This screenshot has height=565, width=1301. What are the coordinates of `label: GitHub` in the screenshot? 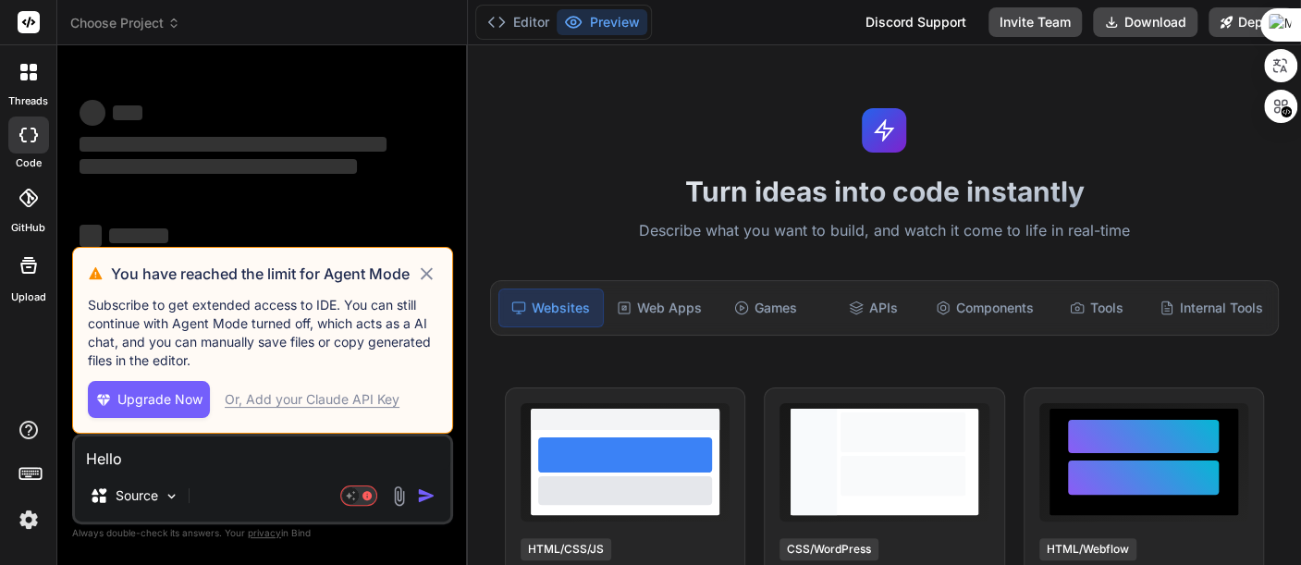 It's located at (28, 228).